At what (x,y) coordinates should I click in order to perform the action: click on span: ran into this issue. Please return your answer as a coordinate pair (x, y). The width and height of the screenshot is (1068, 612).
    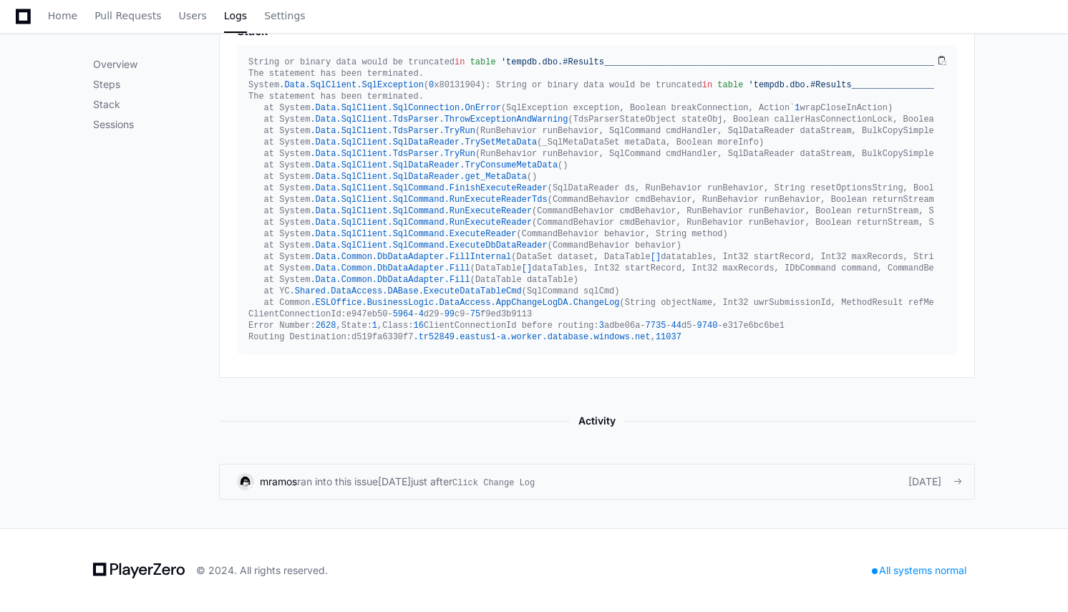
    Looking at the image, I should click on (337, 482).